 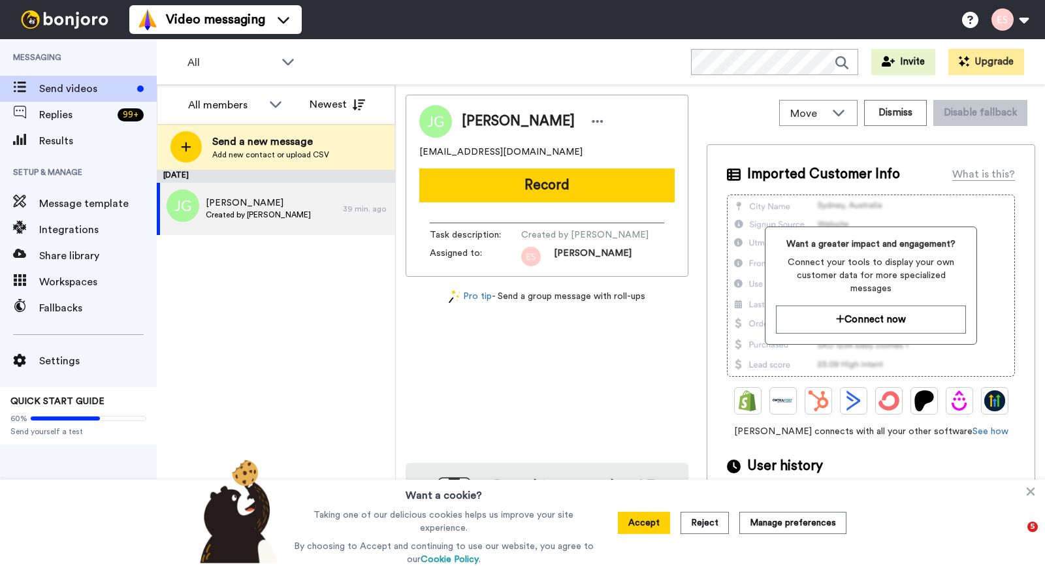 What do you see at coordinates (57, 402) in the screenshot?
I see `span: QUICK START GUIDE` at bounding box center [57, 402].